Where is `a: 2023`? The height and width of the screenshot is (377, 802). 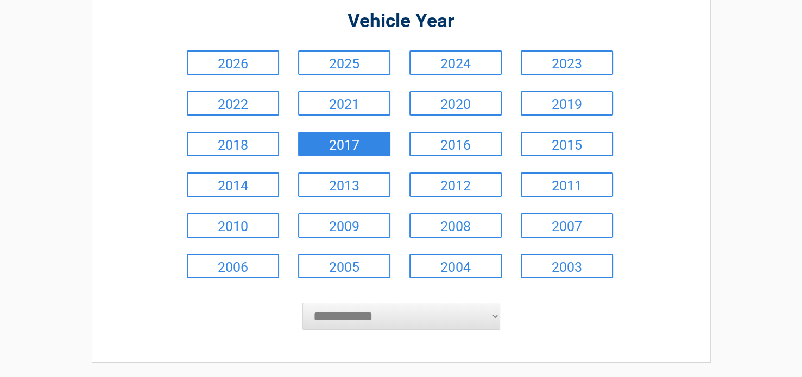 a: 2023 is located at coordinates (567, 62).